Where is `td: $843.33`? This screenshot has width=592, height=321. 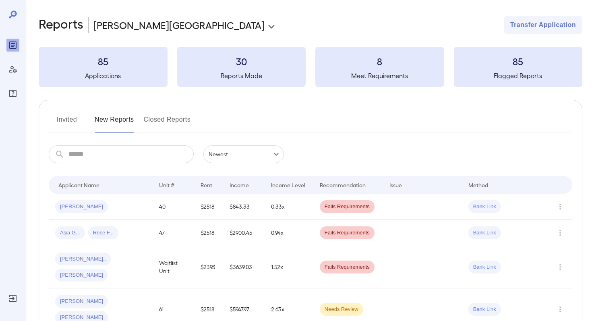
td: $843.33 is located at coordinates (244, 207).